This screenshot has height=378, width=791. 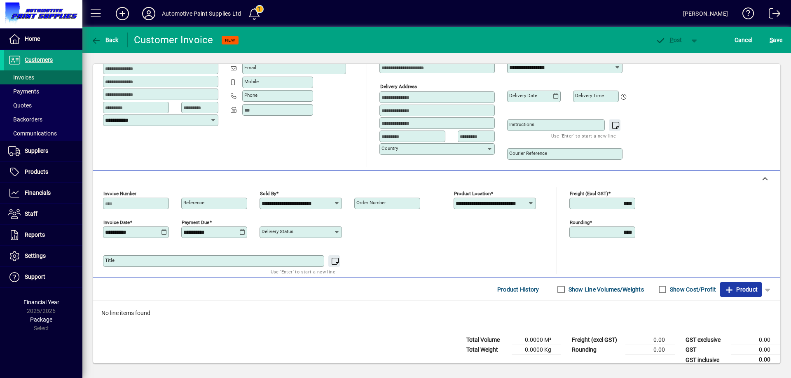 I want to click on mat-label: Sold by, so click(x=268, y=194).